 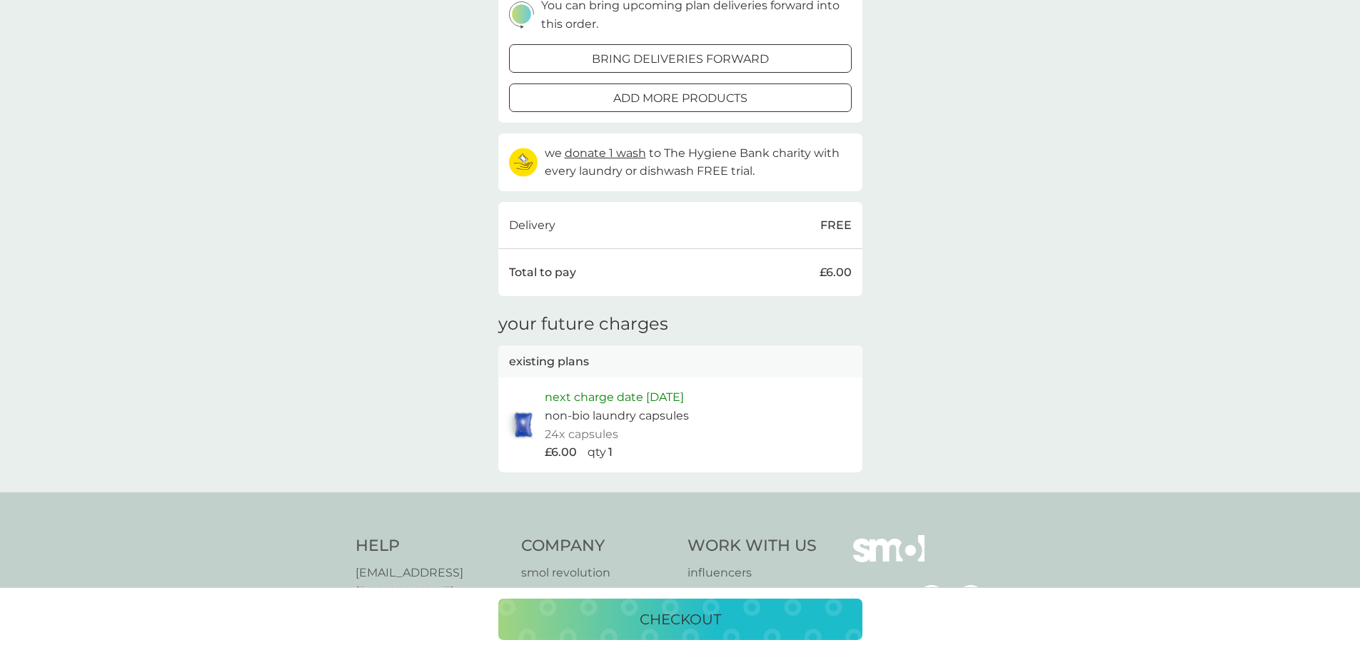 I want to click on p: influencers, so click(x=752, y=573).